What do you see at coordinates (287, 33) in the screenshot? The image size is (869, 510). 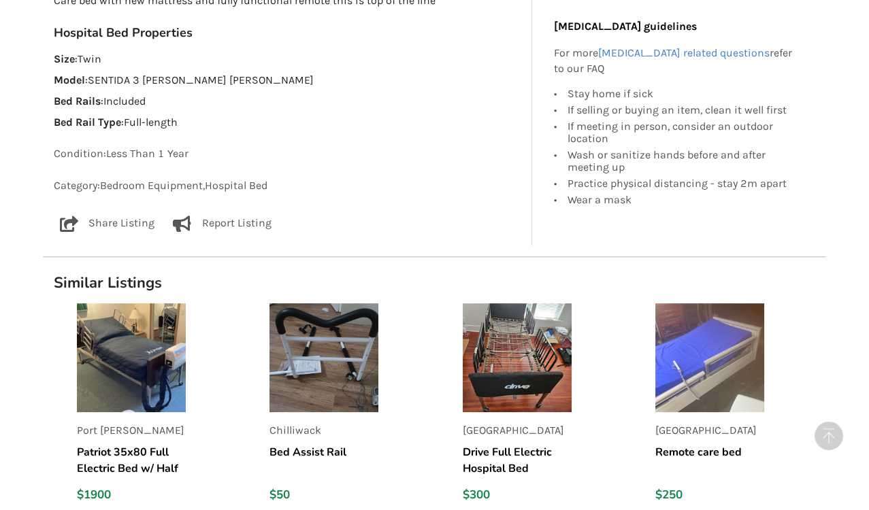 I see `h3: Hospital Bed Properties` at bounding box center [287, 33].